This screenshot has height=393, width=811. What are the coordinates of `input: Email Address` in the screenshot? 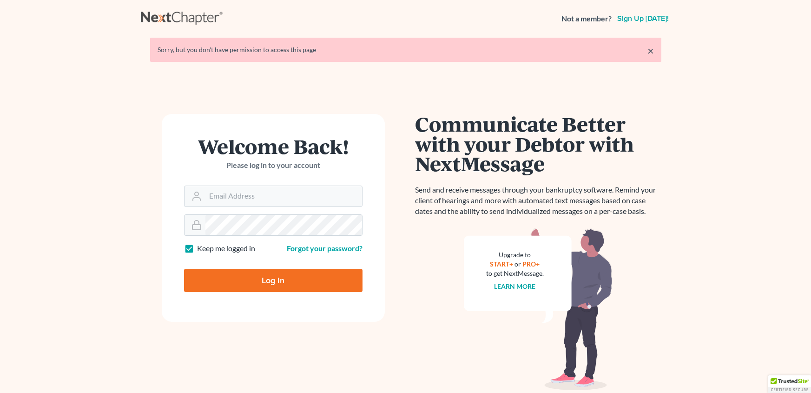 It's located at (283, 196).